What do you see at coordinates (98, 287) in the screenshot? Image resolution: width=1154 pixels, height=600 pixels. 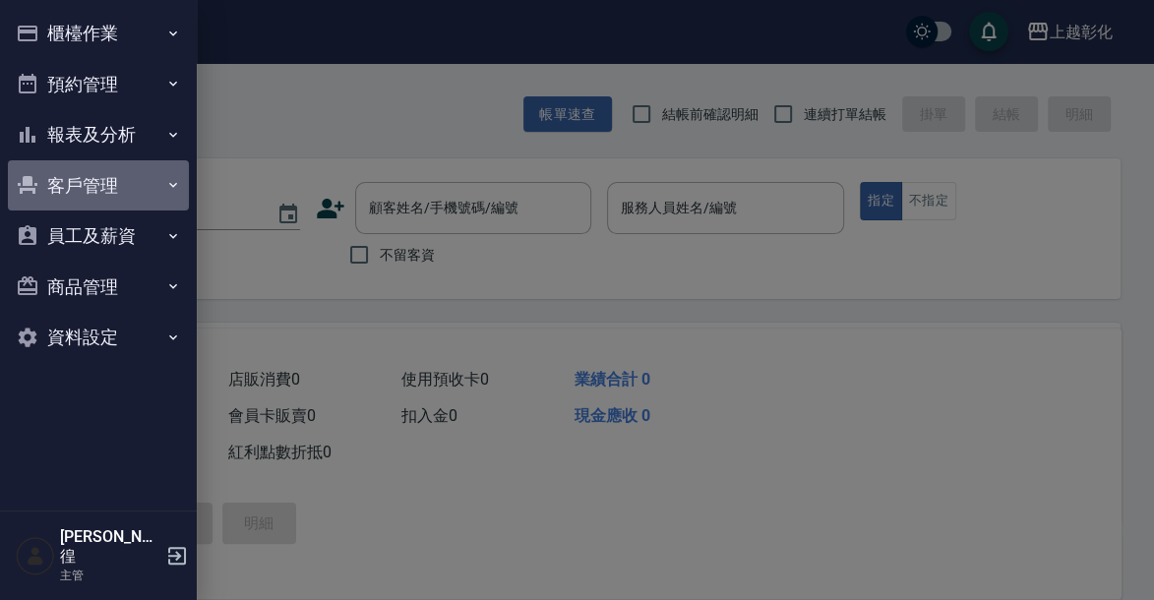 I see `button: 商品管理` at bounding box center [98, 287].